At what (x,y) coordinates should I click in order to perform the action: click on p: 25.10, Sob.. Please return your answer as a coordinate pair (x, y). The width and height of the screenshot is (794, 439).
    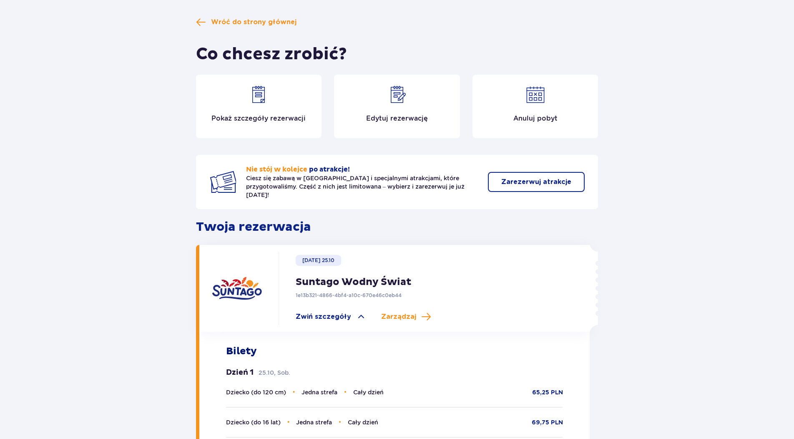
    Looking at the image, I should click on (274, 372).